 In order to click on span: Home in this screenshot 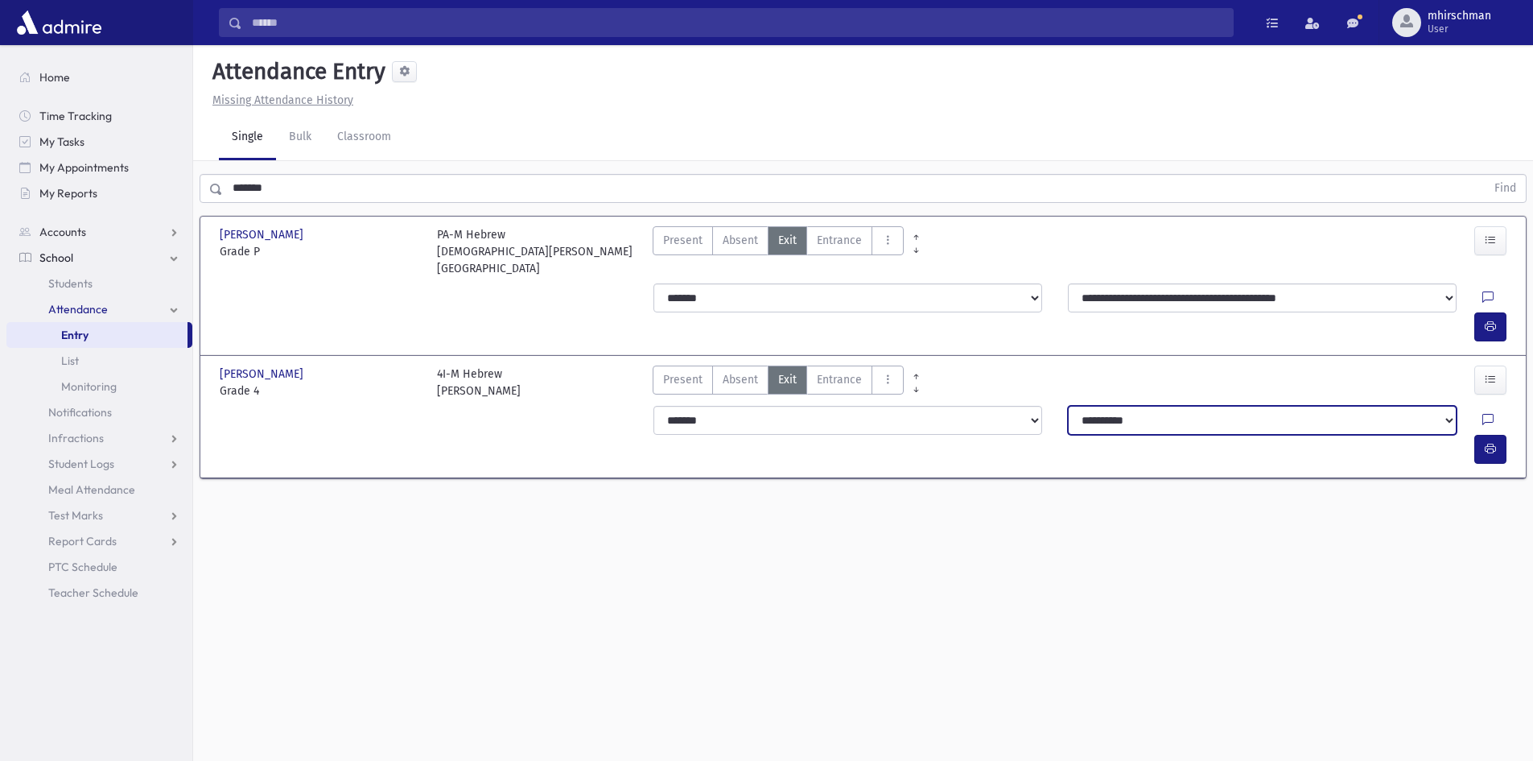, I will do `click(55, 77)`.